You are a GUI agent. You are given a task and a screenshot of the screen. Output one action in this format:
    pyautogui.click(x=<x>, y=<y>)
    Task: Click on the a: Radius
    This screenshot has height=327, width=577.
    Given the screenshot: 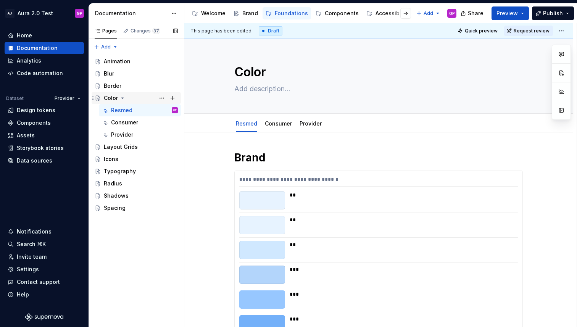 What is the action you would take?
    pyautogui.click(x=136, y=184)
    